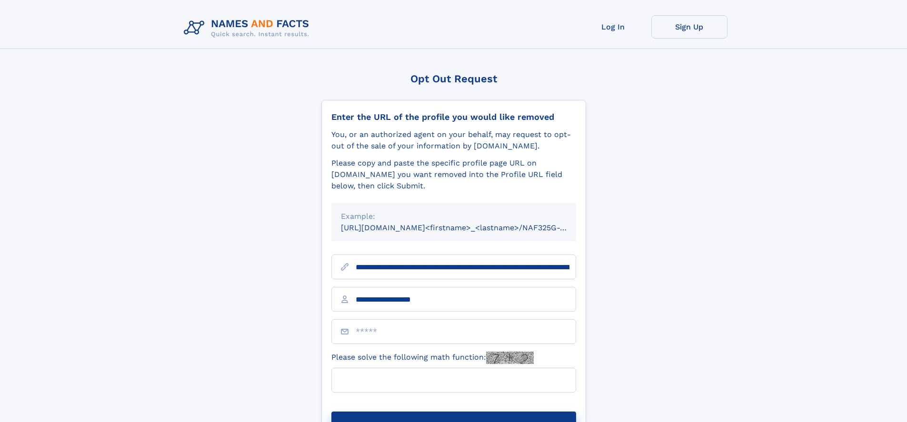  I want to click on div: Enter the URL of the profile you would like removed, so click(454, 117).